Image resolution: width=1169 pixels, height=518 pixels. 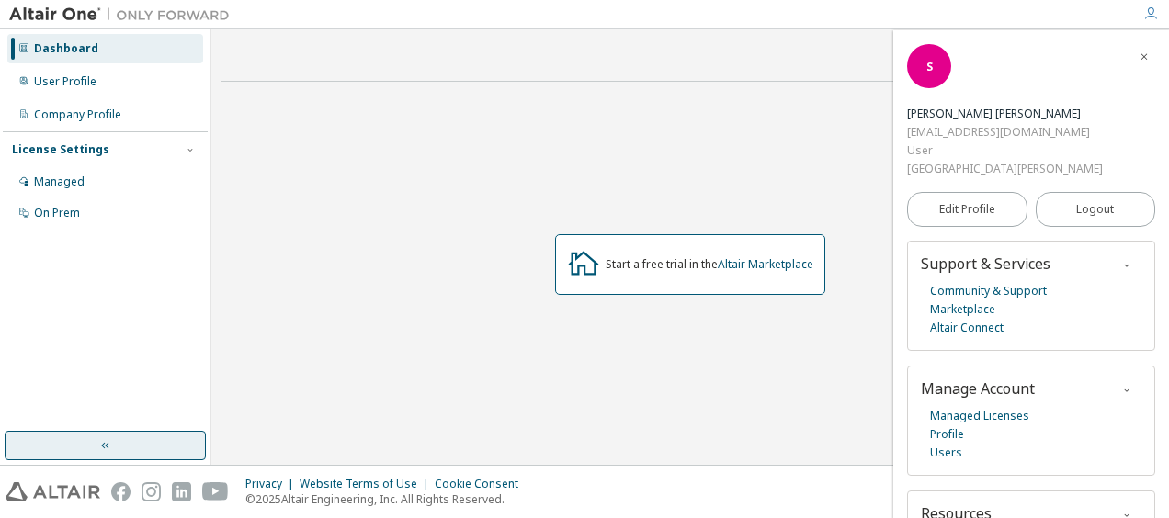 What do you see at coordinates (124, 15) in the screenshot?
I see `img: Altair One` at bounding box center [124, 15].